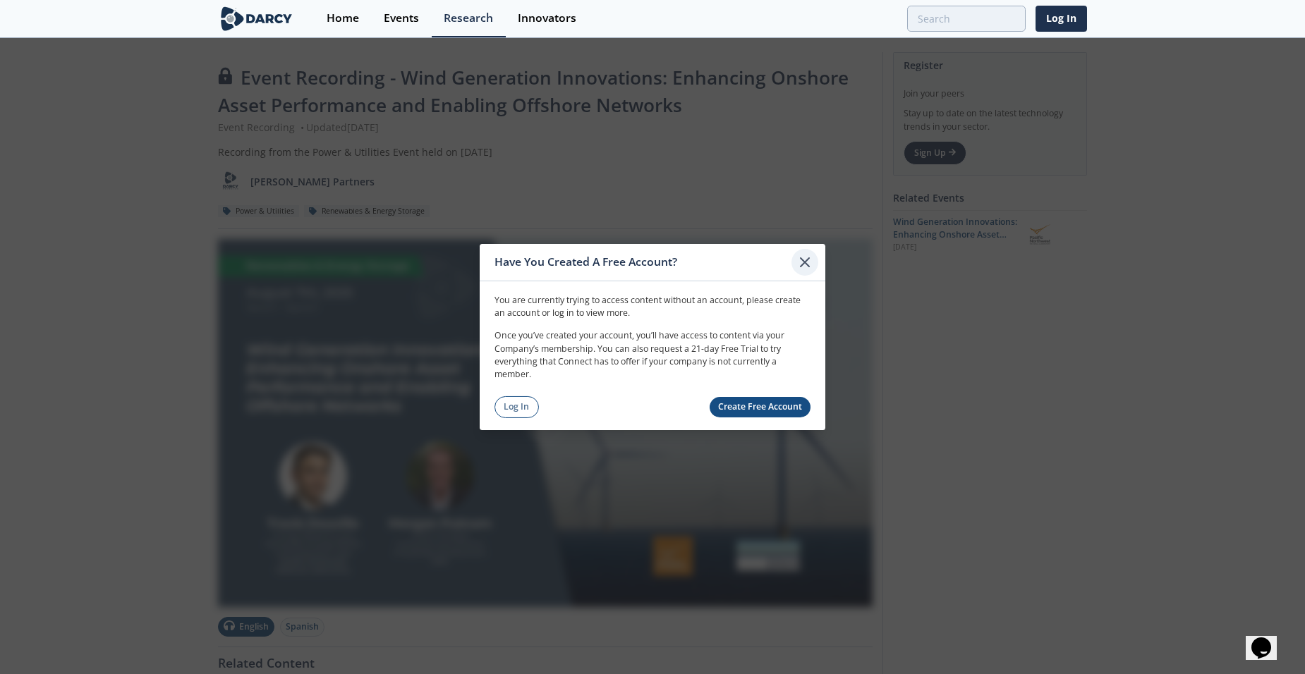 The height and width of the screenshot is (674, 1305). Describe the element at coordinates (343, 18) in the screenshot. I see `div: Home` at that location.